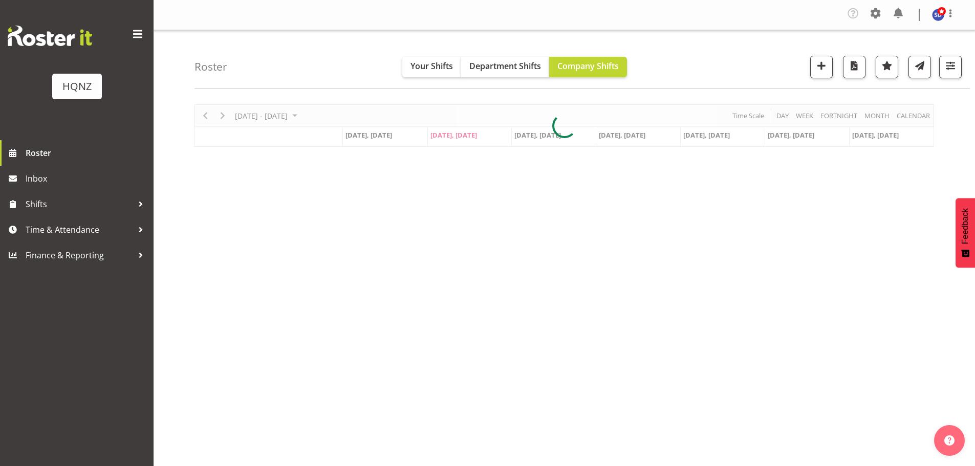  What do you see at coordinates (965, 233) in the screenshot?
I see `button: Feedback - Show survey` at bounding box center [965, 233].